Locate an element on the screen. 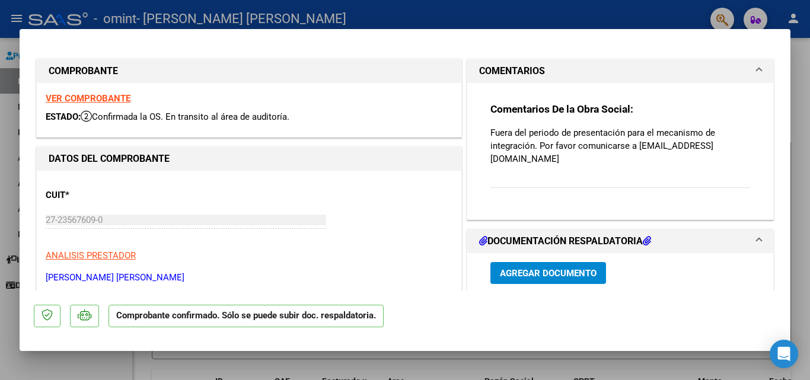 This screenshot has width=810, height=380. p: CUIT is located at coordinates (107, 195).